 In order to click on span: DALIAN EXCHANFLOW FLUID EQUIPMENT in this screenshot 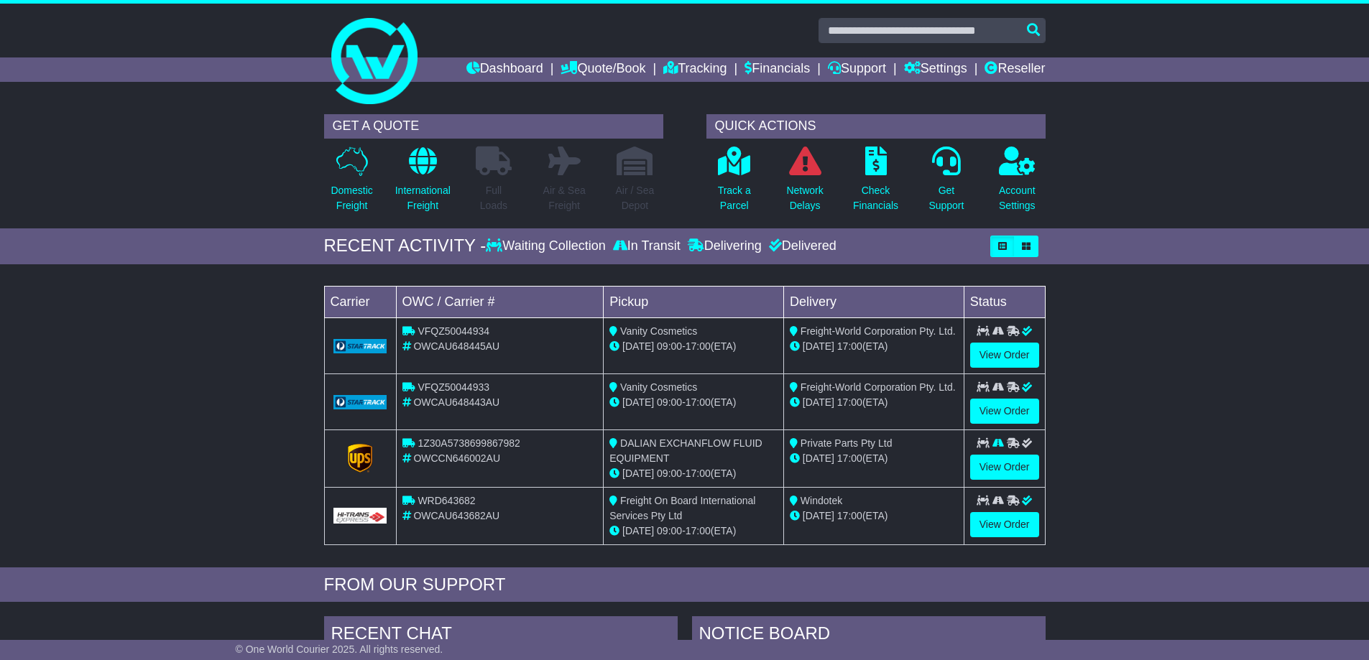, I will do `click(686, 451)`.